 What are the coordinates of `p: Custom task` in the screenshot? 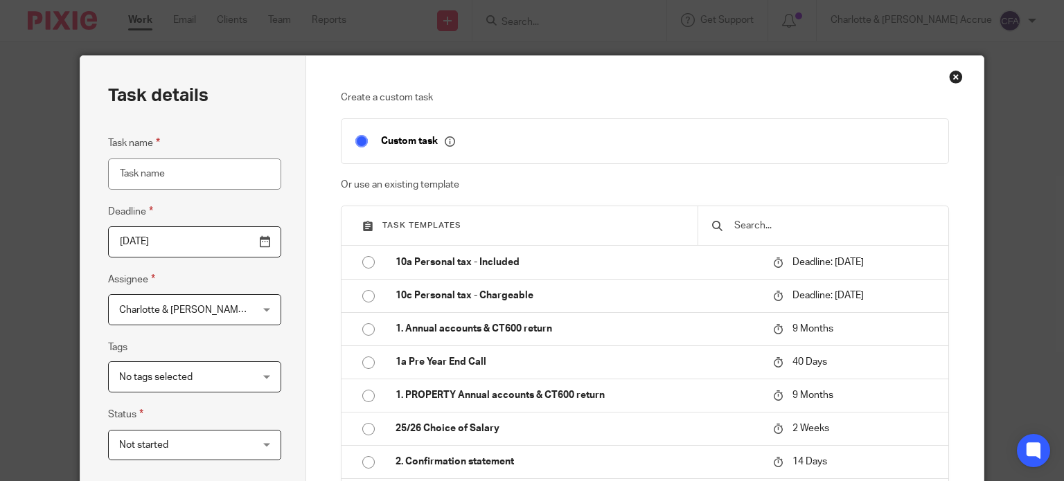 It's located at (418, 141).